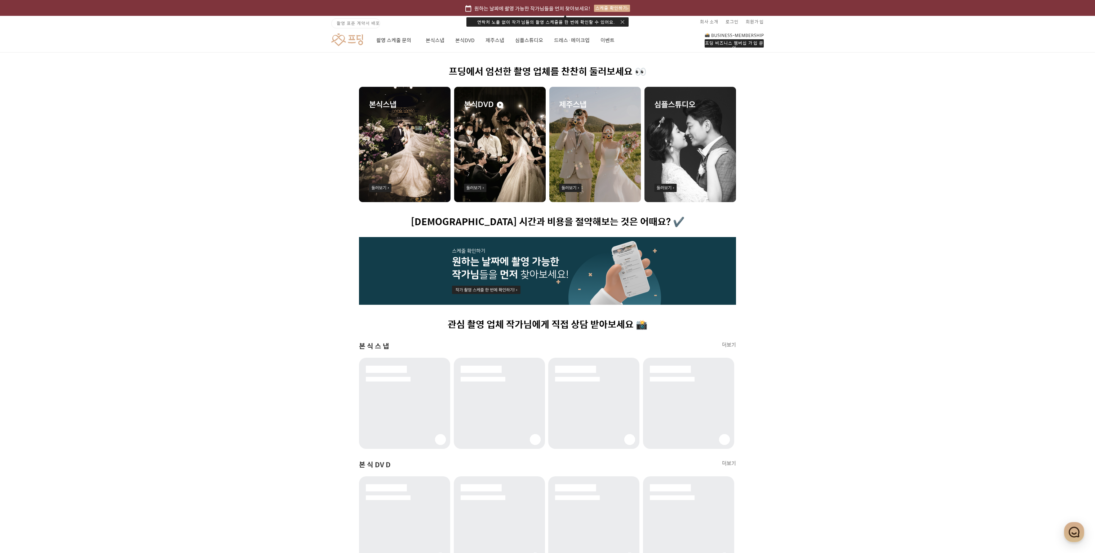  What do you see at coordinates (572, 40) in the screenshot?
I see `a: 드레스·메이크업` at bounding box center [572, 40].